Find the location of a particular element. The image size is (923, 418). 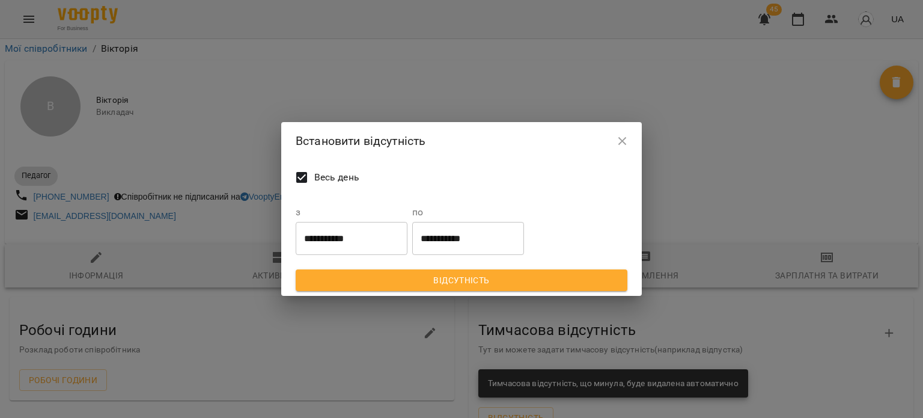

label: по is located at coordinates (468, 212).